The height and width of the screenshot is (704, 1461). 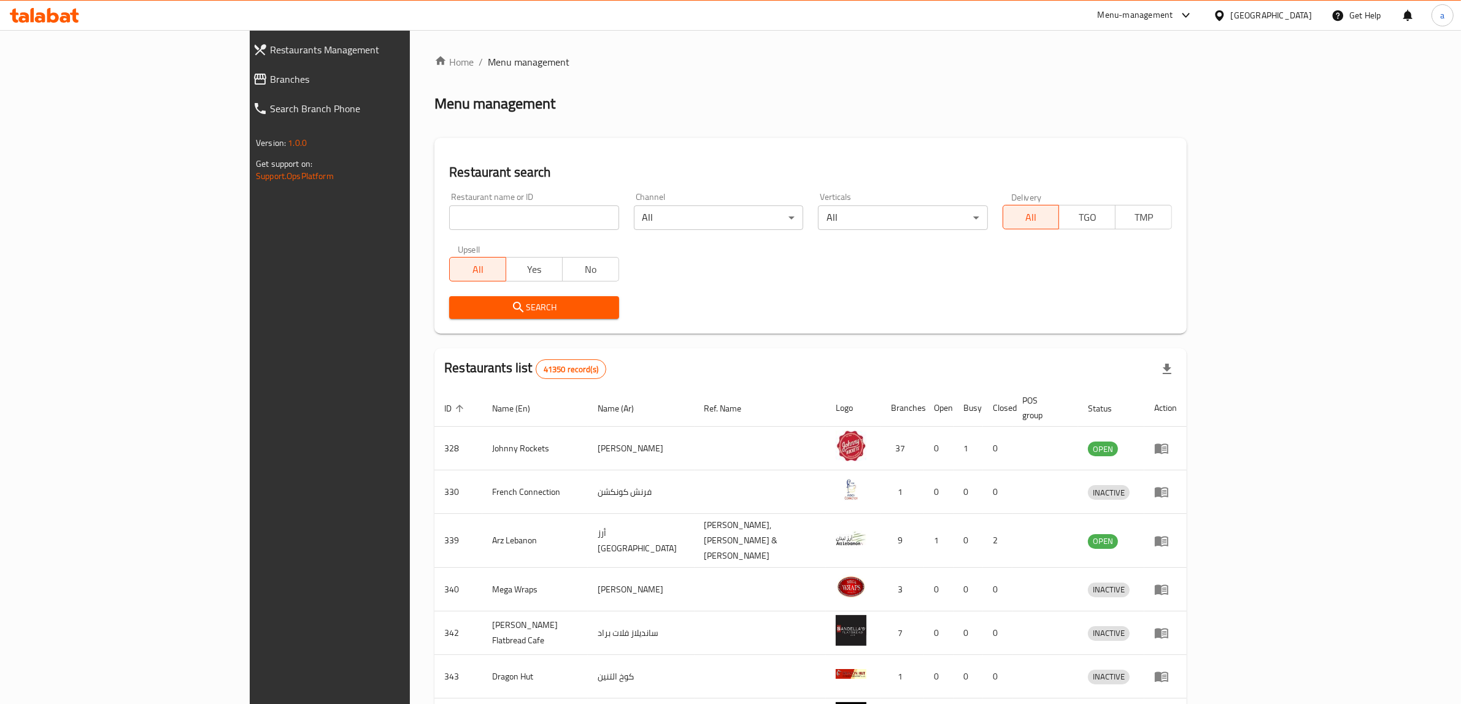 What do you see at coordinates (1143, 217) in the screenshot?
I see `button: TMP` at bounding box center [1143, 217].